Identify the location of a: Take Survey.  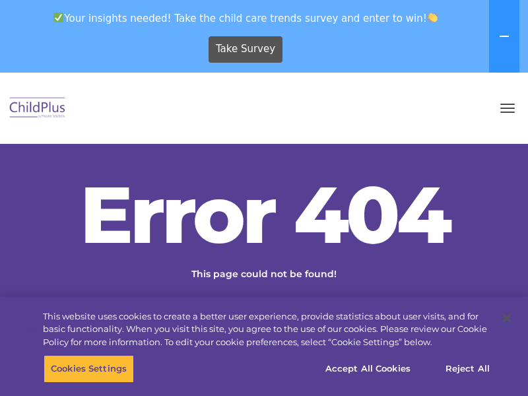
(246, 50).